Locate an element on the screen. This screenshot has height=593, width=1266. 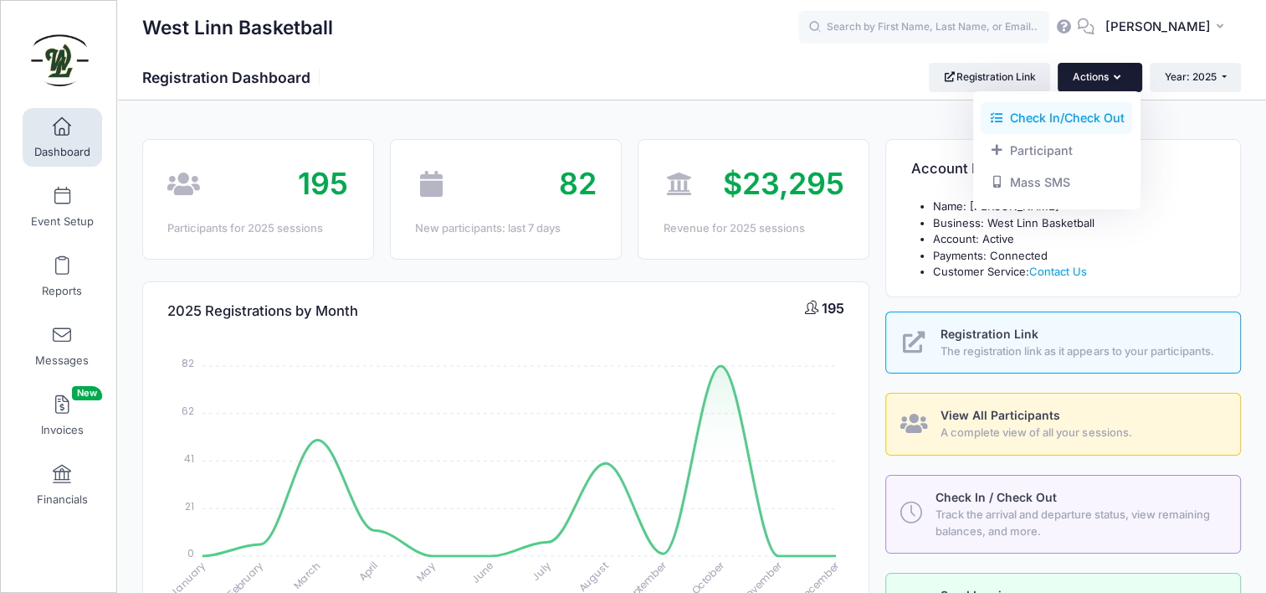
span: Dashboard is located at coordinates (62, 151).